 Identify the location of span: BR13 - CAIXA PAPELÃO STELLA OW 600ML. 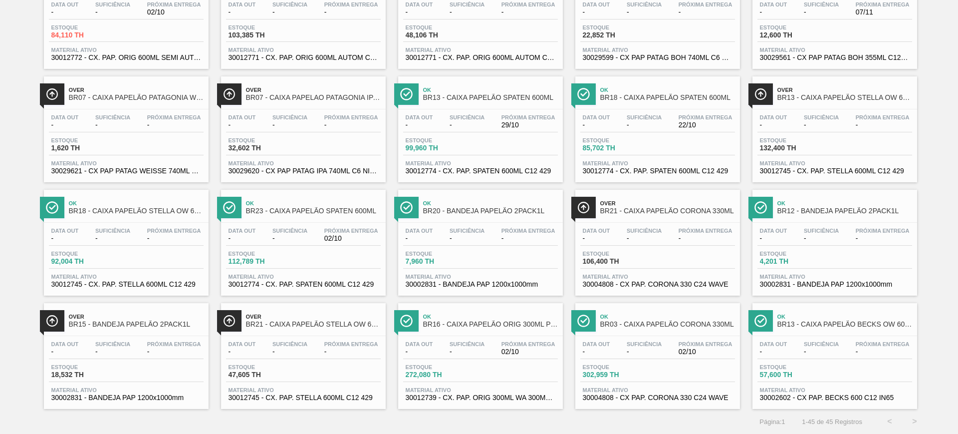
(845, 97).